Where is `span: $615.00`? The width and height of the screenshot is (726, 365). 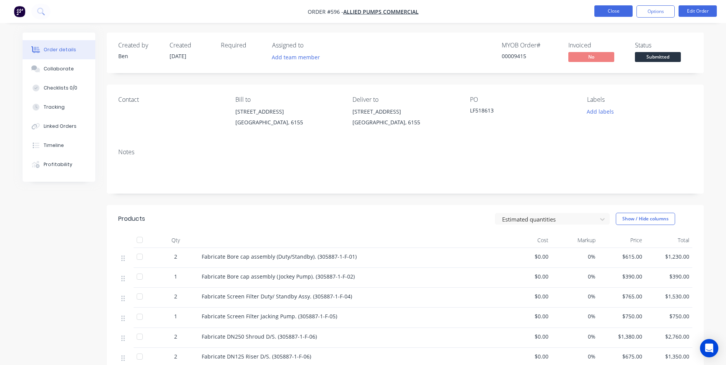 span: $615.00 is located at coordinates (622, 257).